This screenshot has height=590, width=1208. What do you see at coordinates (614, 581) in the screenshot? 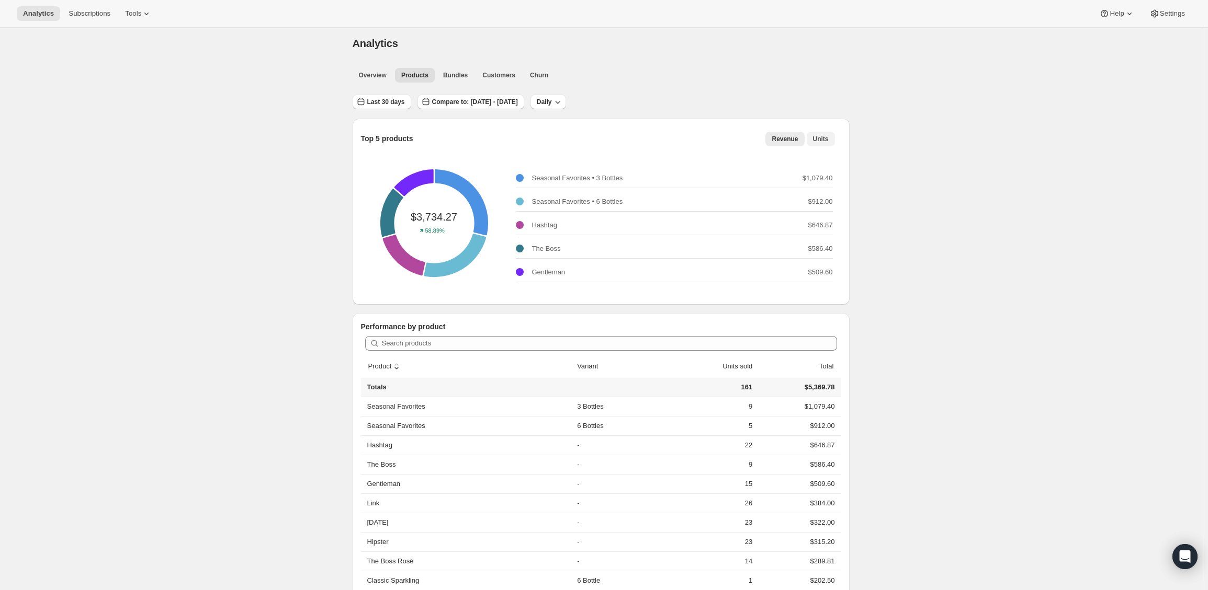
I see `td: 6 Bottle` at bounding box center [614, 581].